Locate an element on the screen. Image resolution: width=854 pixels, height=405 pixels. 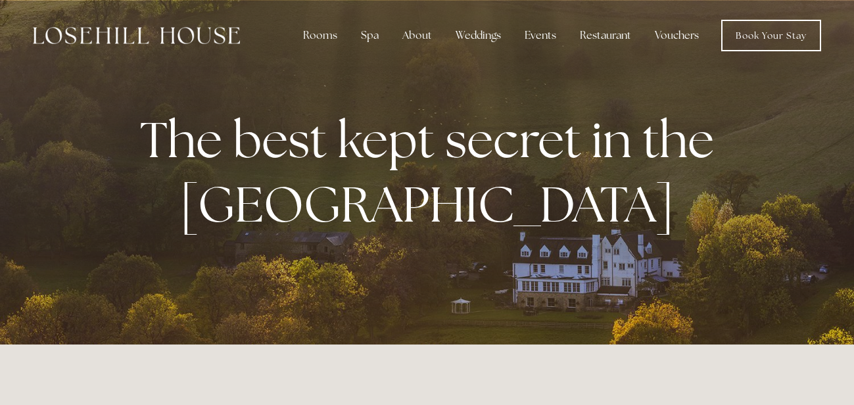
a: Book Your Stay is located at coordinates (771, 36).